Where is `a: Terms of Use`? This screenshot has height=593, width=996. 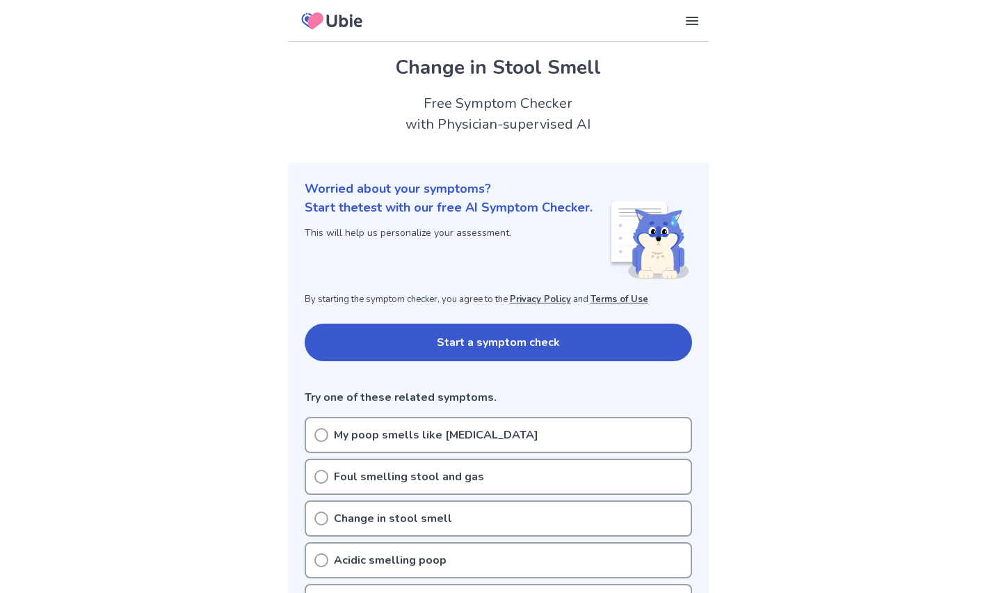
a: Terms of Use is located at coordinates (619, 299).